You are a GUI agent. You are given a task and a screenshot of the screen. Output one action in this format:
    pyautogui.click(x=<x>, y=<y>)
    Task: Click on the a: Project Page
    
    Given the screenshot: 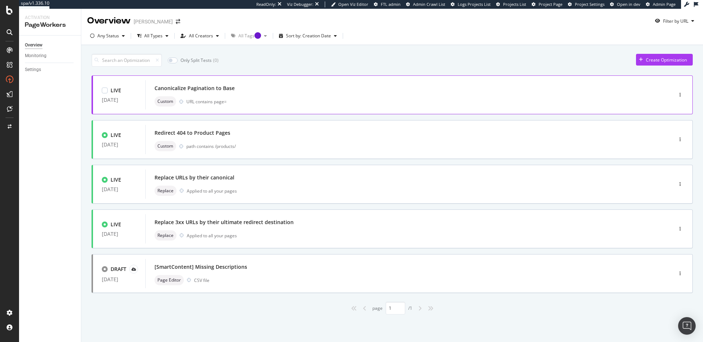 What is the action you would take?
    pyautogui.click(x=547, y=4)
    